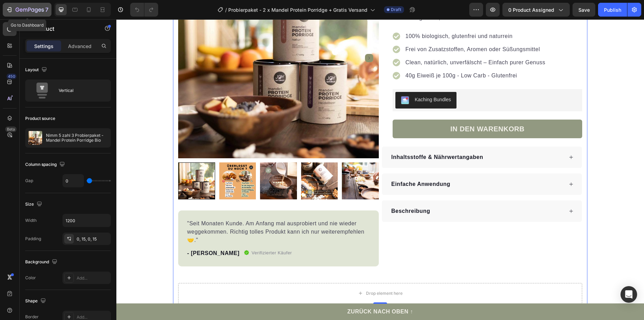 This screenshot has width=644, height=320. What do you see at coordinates (162, 161) in the screenshot?
I see `img: Kundenfeedback zu Mandel Protein Porridge` at bounding box center [162, 161].